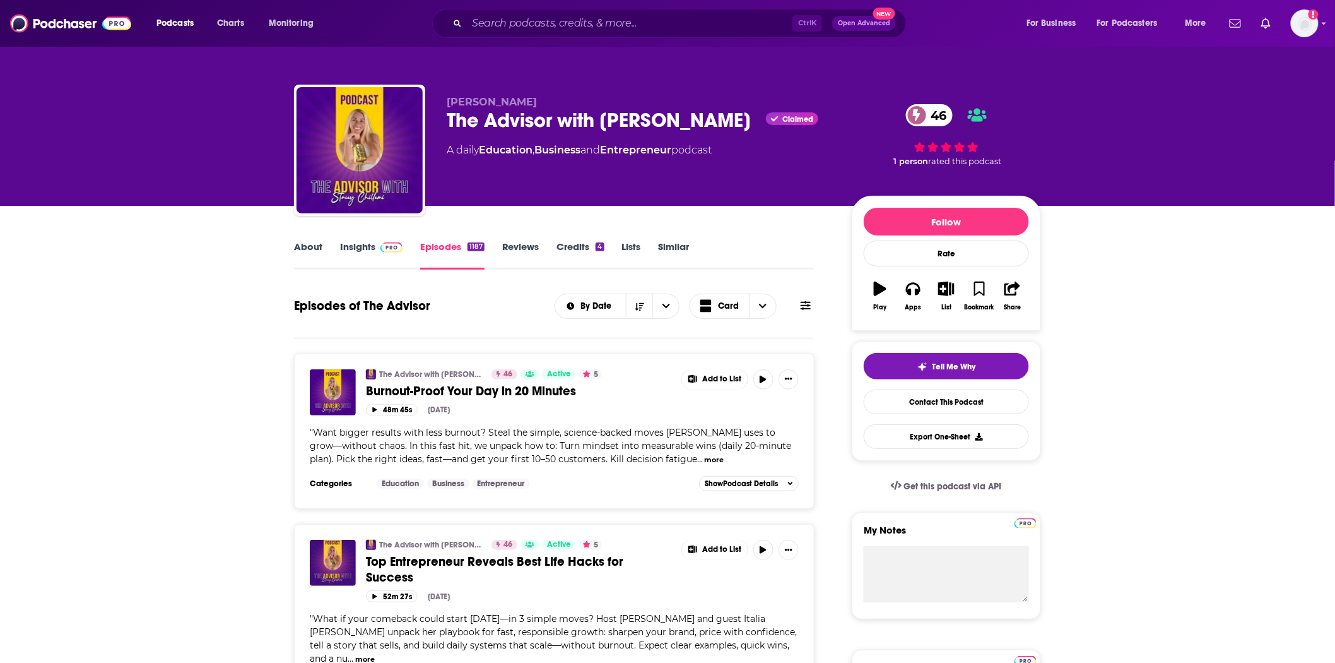 The image size is (1335, 663). Describe the element at coordinates (630, 23) in the screenshot. I see `input: Search podcasts, credits, & more...` at that location.